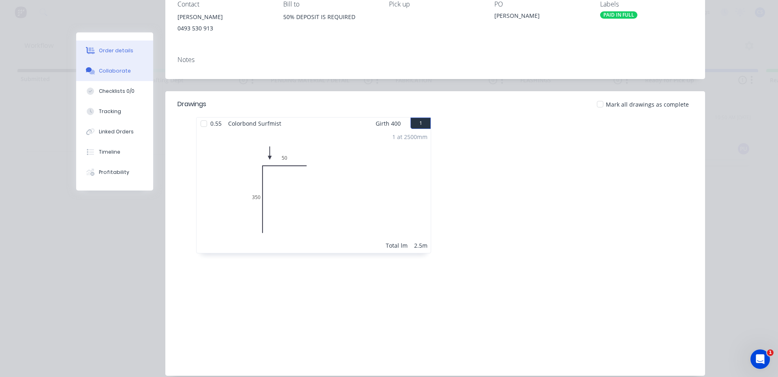 The width and height of the screenshot is (778, 377). I want to click on div: 1 at 2500mm, so click(410, 137).